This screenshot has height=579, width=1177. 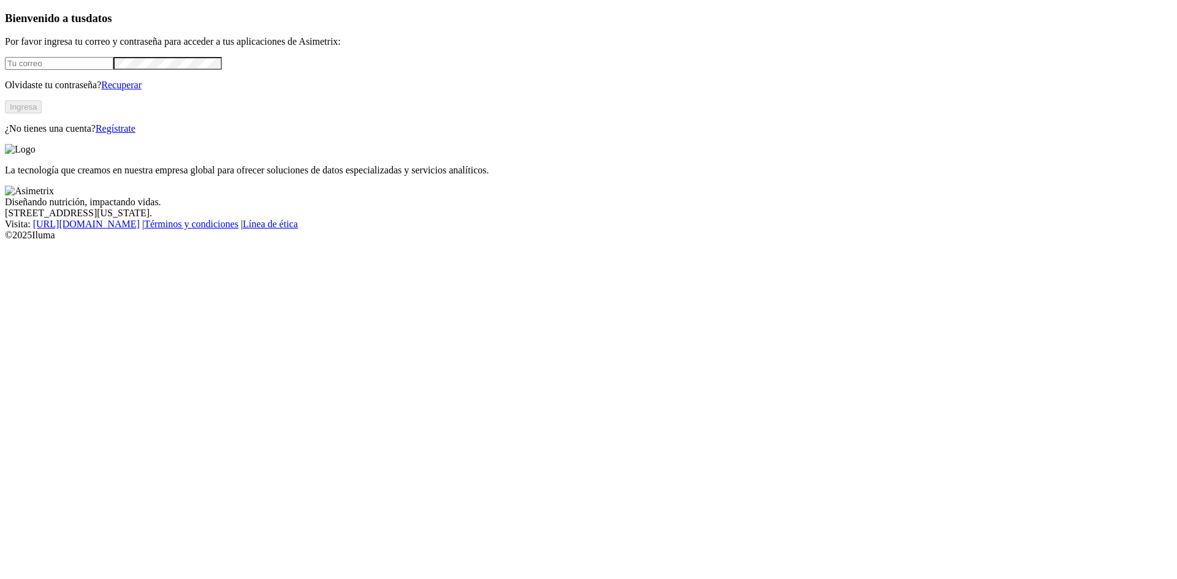 What do you see at coordinates (588, 202) in the screenshot?
I see `div: Diseñando nutrición, impactando vidas.` at bounding box center [588, 202].